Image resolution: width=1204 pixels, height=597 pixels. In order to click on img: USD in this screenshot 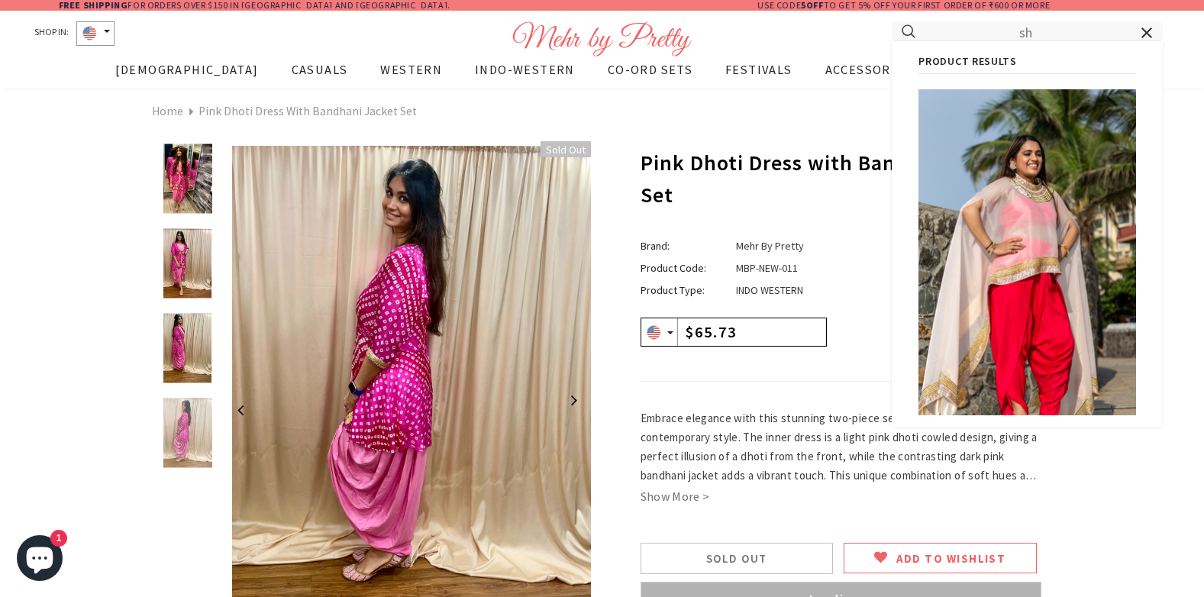, I will do `click(653, 332)`.